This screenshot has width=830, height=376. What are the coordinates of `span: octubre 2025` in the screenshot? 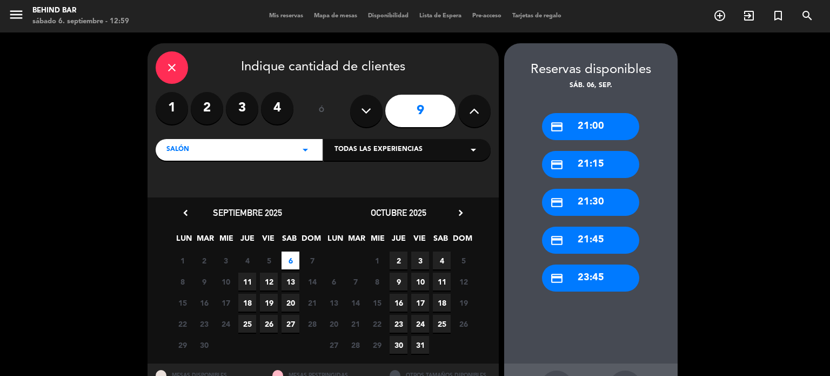 It's located at (398, 212).